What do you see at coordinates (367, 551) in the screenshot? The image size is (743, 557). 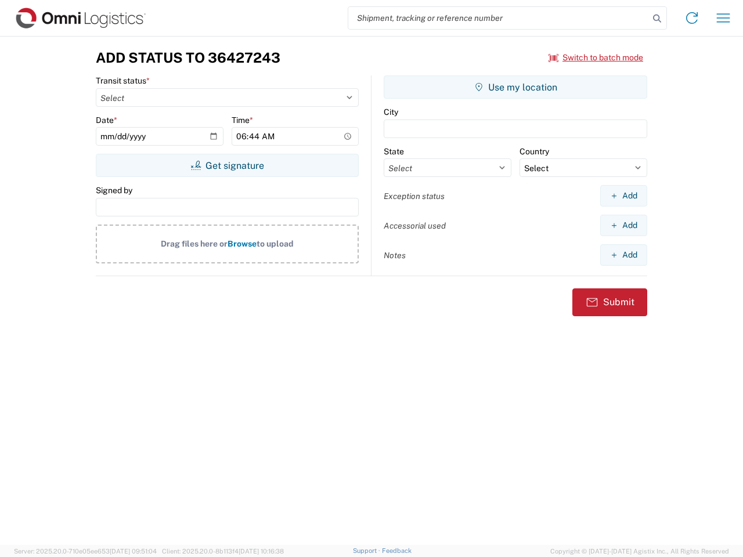 I see `a: Support` at bounding box center [367, 551].